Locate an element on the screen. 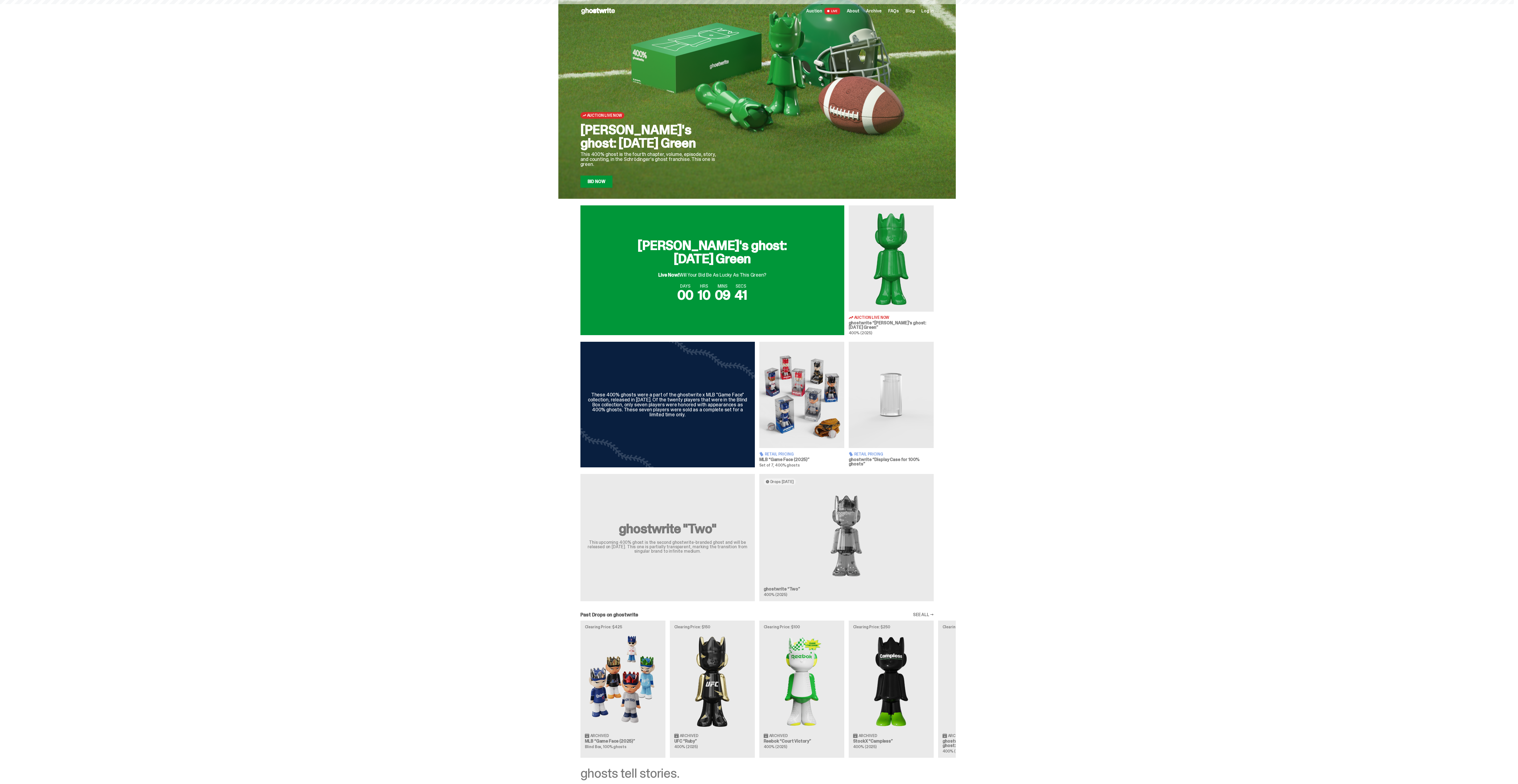 The width and height of the screenshot is (1518, 784). span: About is located at coordinates (853, 11).